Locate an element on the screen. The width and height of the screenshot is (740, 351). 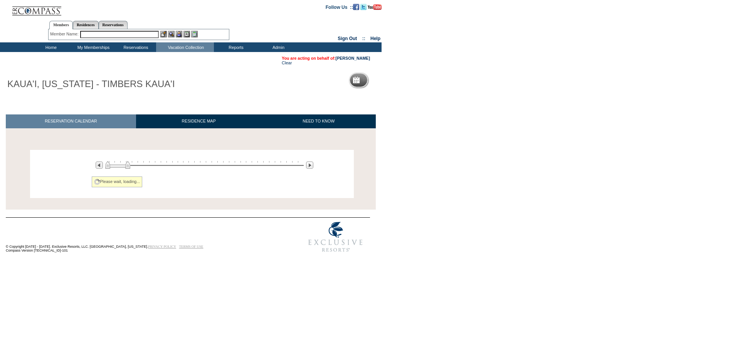
a: Members is located at coordinates (61, 25).